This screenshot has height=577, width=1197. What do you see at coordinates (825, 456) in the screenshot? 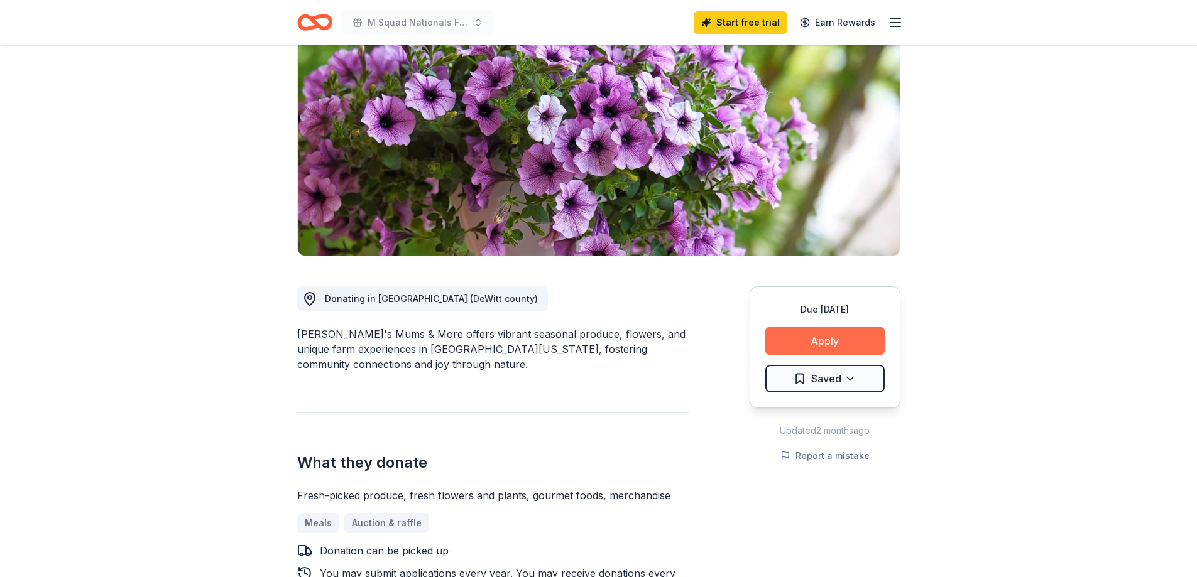
I see `button: Report a mistake` at bounding box center [825, 456].